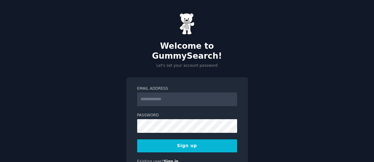 This screenshot has height=162, width=374. I want to click on label: Password, so click(187, 116).